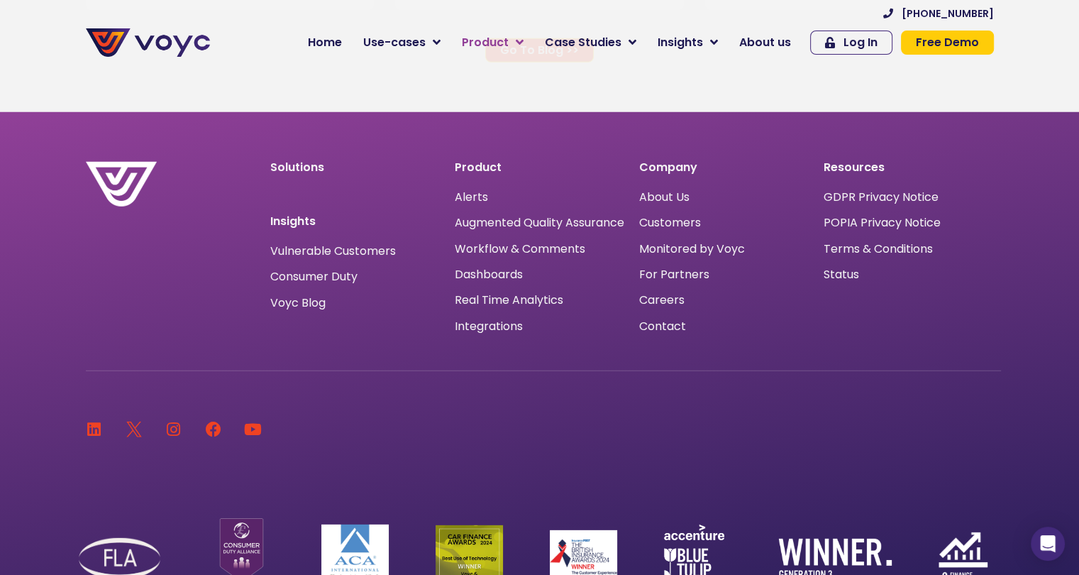 Image resolution: width=1079 pixels, height=575 pixels. What do you see at coordinates (314, 277) in the screenshot?
I see `span: Consumer Duty` at bounding box center [314, 277].